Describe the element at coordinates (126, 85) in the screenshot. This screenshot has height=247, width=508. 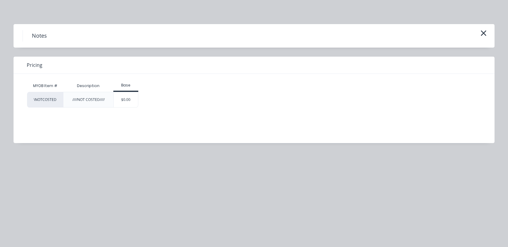
I see `div: Base` at that location.